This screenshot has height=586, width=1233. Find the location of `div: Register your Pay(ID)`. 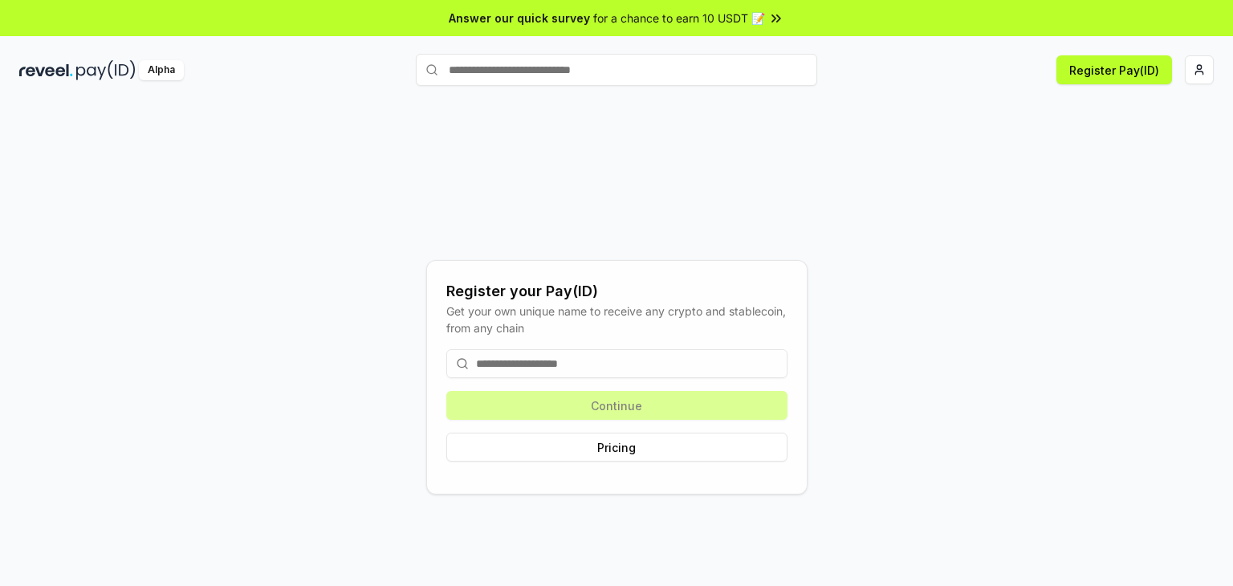

div: Register your Pay(ID) is located at coordinates (617, 291).